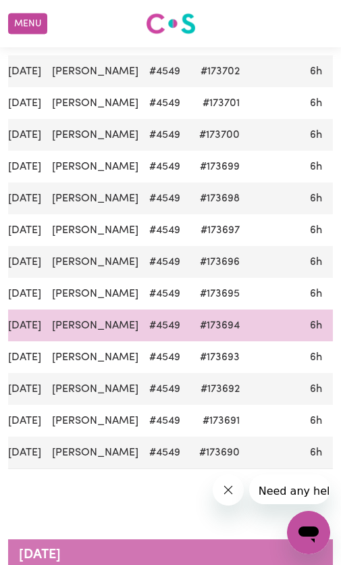 The image size is (341, 565). I want to click on span: # 173692, so click(220, 389).